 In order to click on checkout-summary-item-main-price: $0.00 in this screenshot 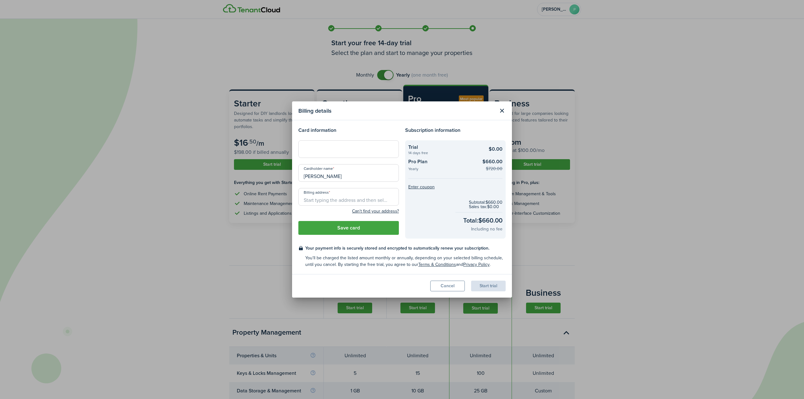, I will do `click(496, 149)`.